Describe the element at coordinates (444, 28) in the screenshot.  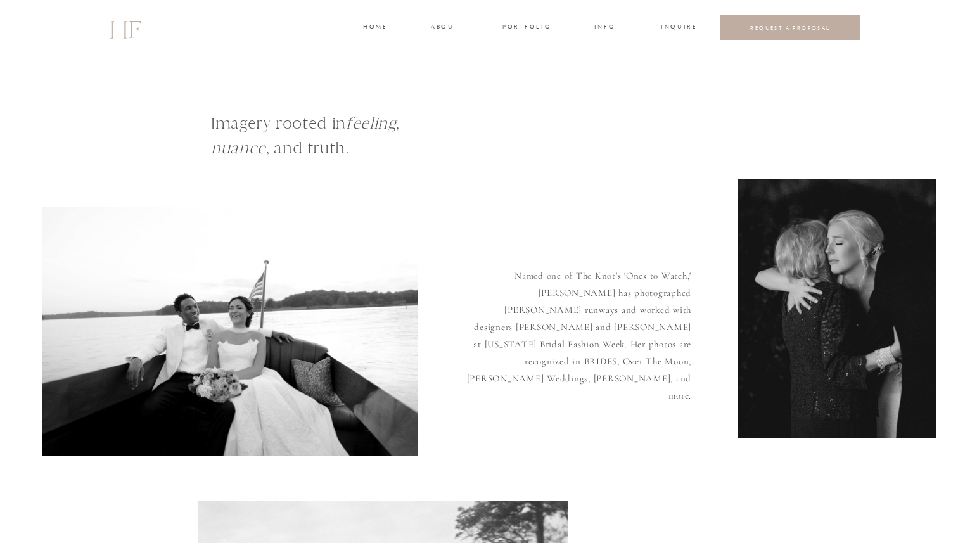
I see `h3: about` at that location.